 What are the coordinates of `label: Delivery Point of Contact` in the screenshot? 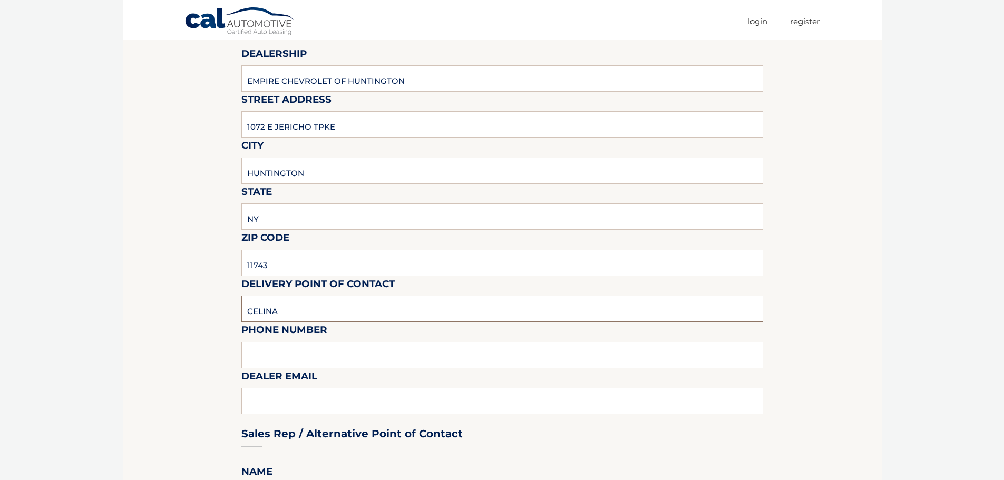 It's located at (318, 286).